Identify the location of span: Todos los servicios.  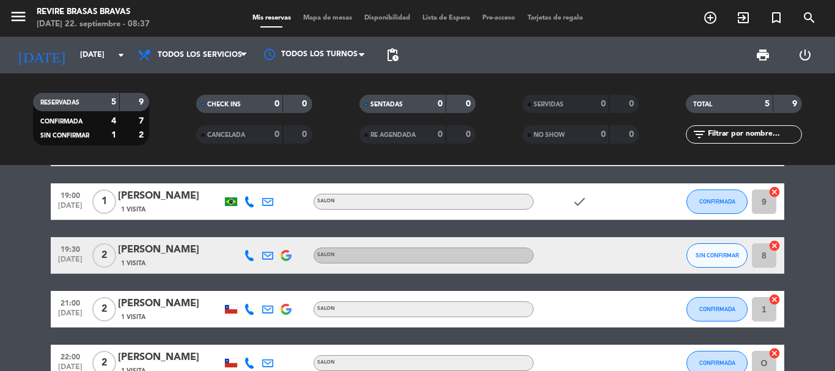
(200, 55).